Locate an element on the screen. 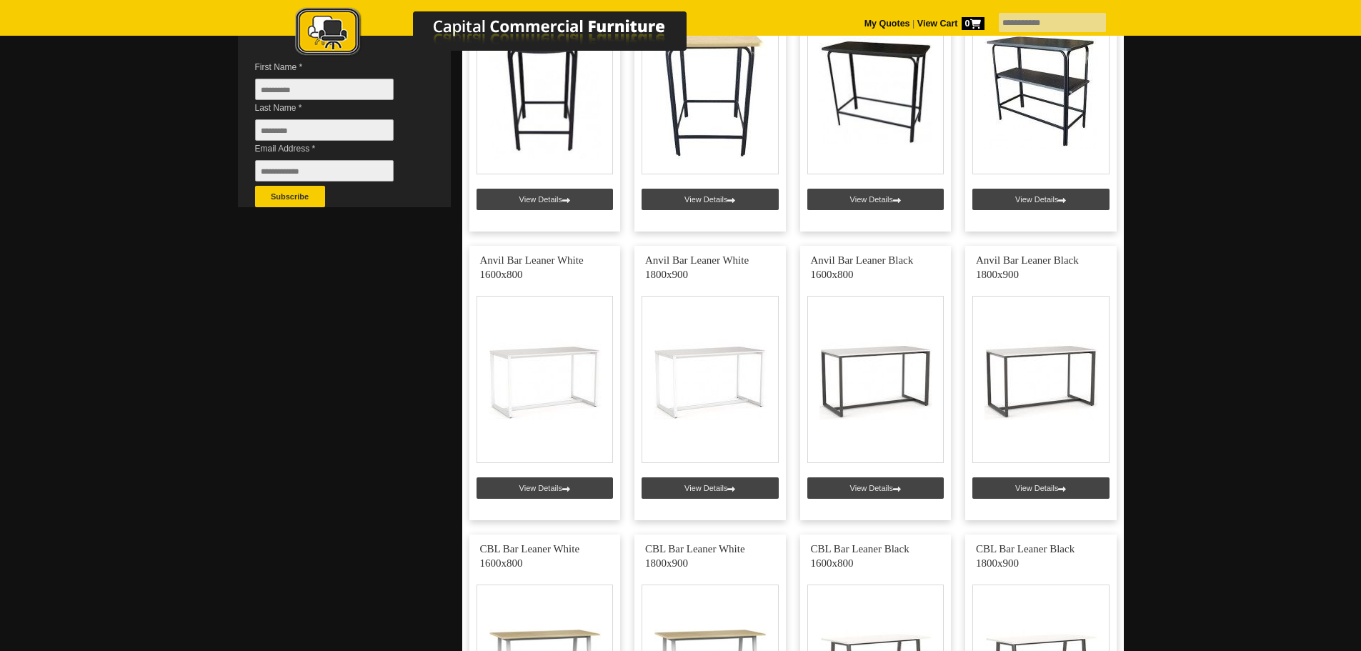 The image size is (1361, 651). span: First Name * is located at coordinates (335, 67).